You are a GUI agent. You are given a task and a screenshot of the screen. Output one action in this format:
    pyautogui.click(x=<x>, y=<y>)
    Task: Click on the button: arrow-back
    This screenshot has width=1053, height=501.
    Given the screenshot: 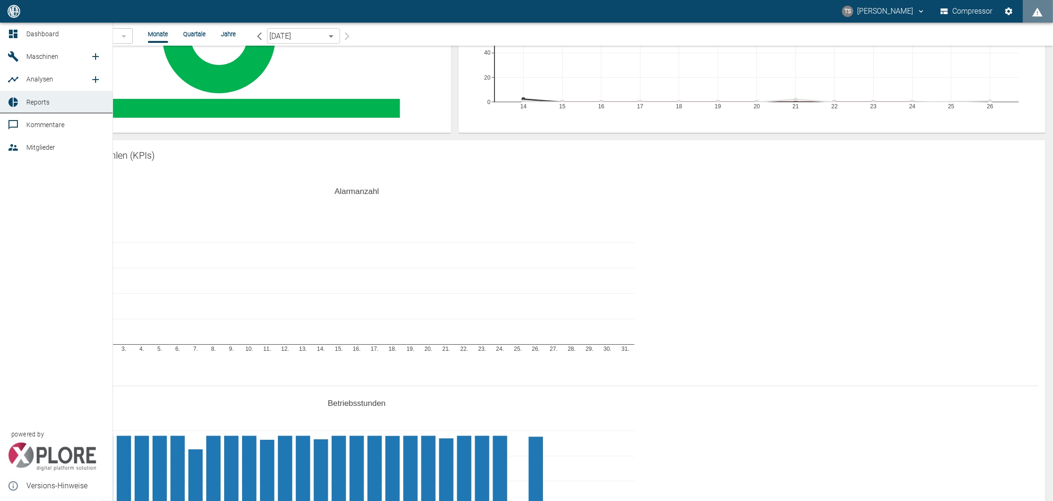 What is the action you would take?
    pyautogui.click(x=259, y=36)
    